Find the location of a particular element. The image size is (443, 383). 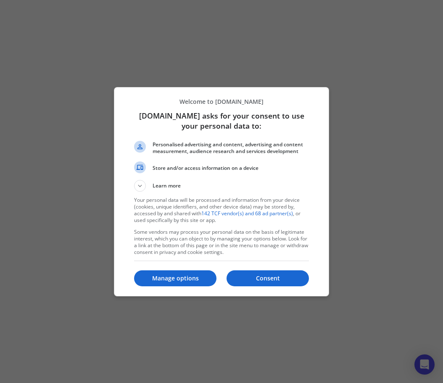

span: Personalised advertising and content, advertising and content measurement, audience research and ... is located at coordinates (231, 148).